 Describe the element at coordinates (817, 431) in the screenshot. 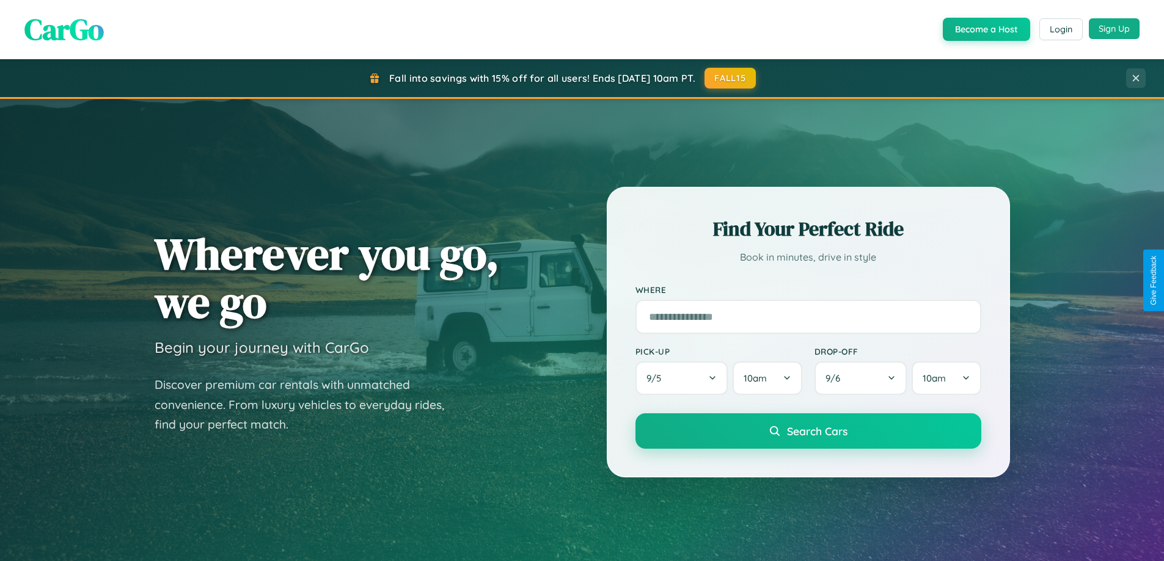

I see `span: Search Cars` at that location.